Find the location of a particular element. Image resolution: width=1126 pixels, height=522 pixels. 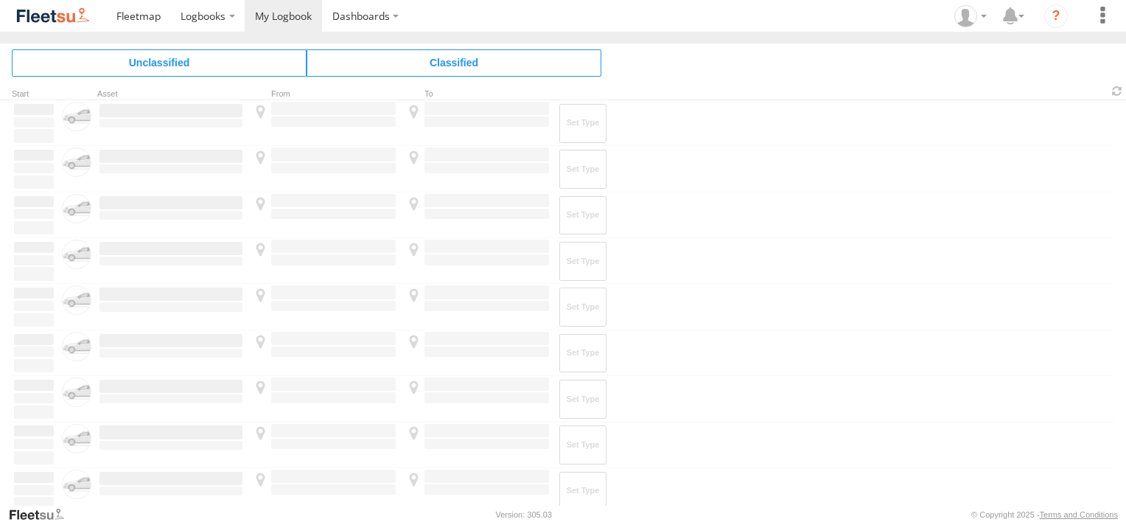

div: Asset is located at coordinates (171, 94).